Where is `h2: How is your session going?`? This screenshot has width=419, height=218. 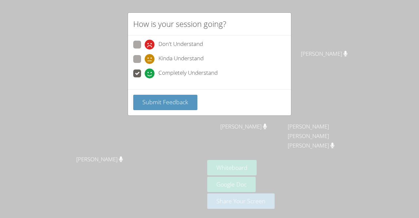 h2: How is your session going? is located at coordinates (180, 24).